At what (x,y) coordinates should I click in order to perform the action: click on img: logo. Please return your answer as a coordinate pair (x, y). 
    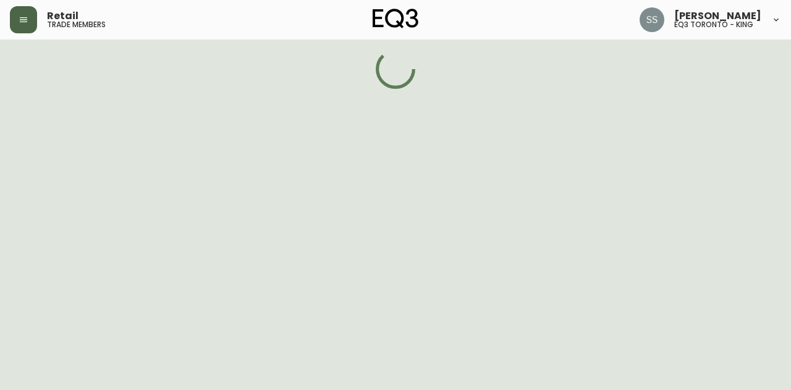
    Looking at the image, I should click on (395, 19).